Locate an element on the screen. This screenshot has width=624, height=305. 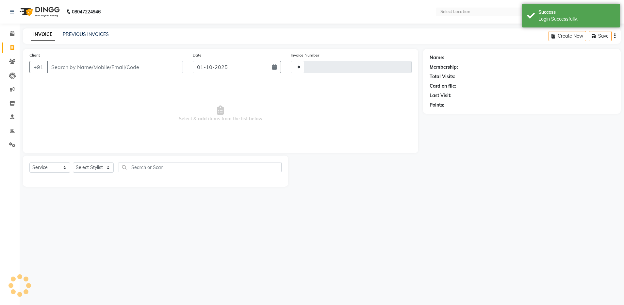
b: 08047224946 is located at coordinates (86, 12).